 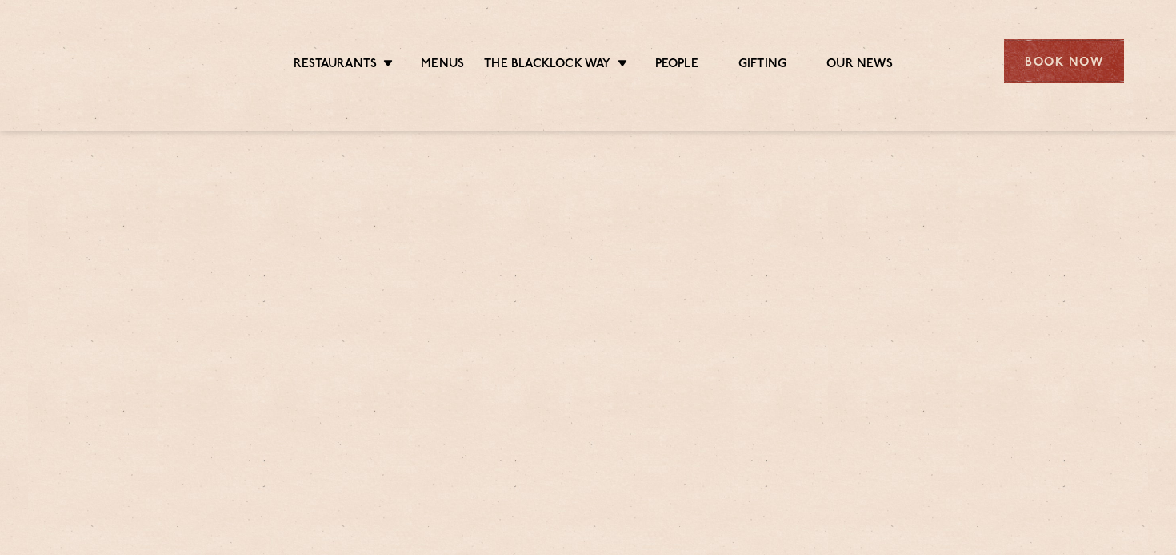 I want to click on a: Restaurants, so click(x=335, y=66).